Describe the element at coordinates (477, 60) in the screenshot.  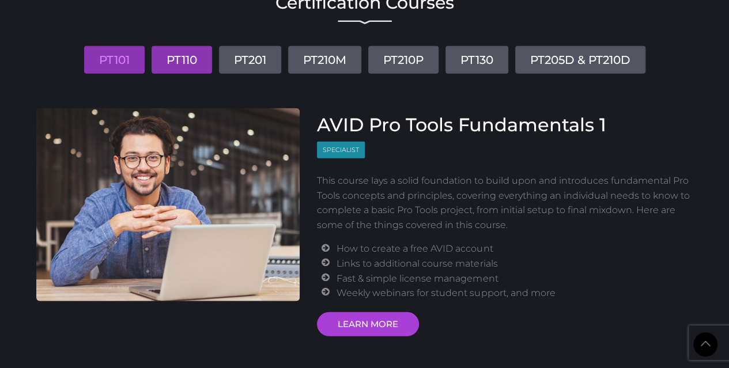
I see `a: PT130` at that location.